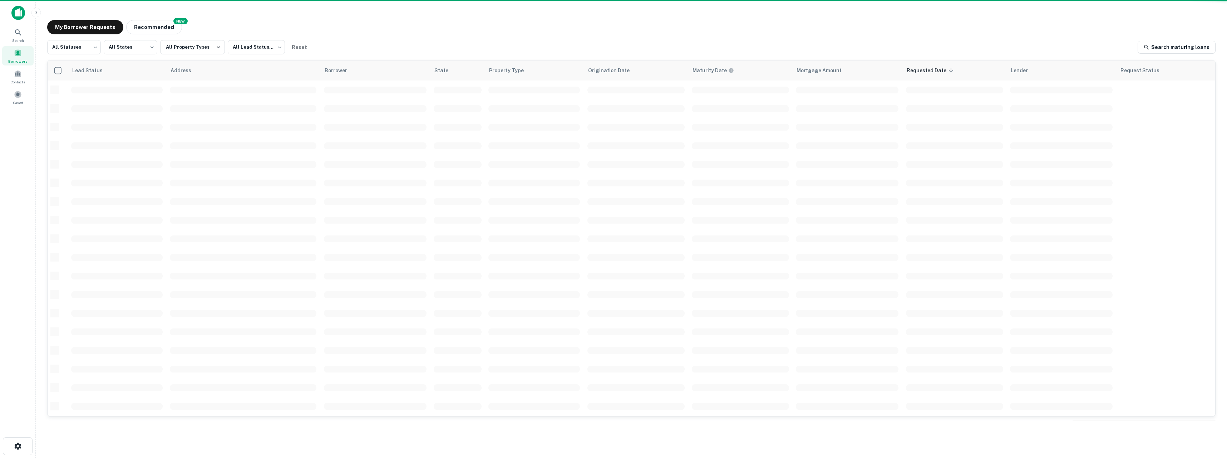 The width and height of the screenshot is (1227, 458). What do you see at coordinates (613, 70) in the screenshot?
I see `span: Origination Date` at bounding box center [613, 70].